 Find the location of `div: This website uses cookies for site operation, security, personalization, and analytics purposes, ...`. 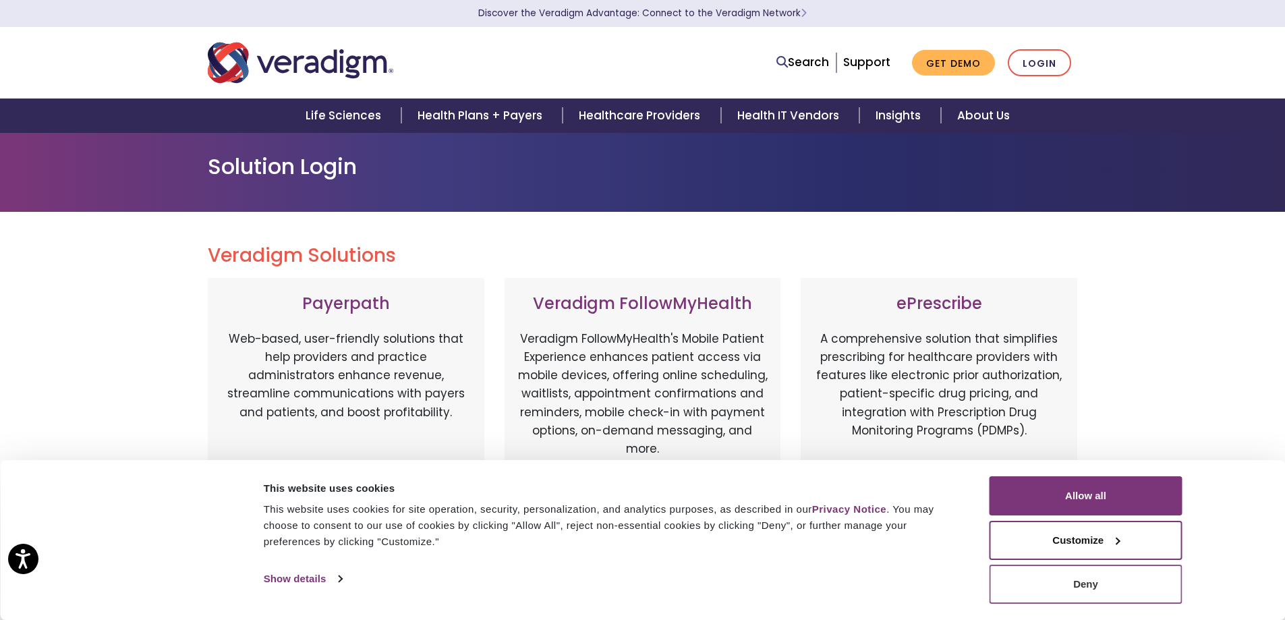

div: This website uses cookies for site operation, security, personalization, and analytics purposes, ... is located at coordinates (611, 525).